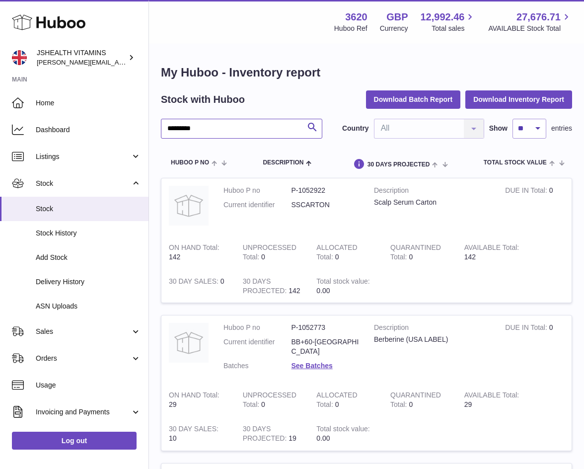 Image resolution: width=584 pixels, height=469 pixels. I want to click on span: entries, so click(562, 128).